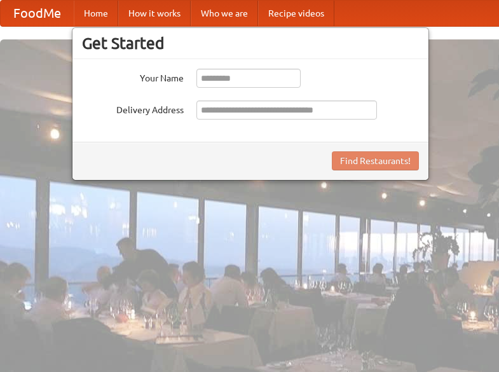 This screenshot has height=372, width=499. I want to click on a: Recipe videos, so click(296, 13).